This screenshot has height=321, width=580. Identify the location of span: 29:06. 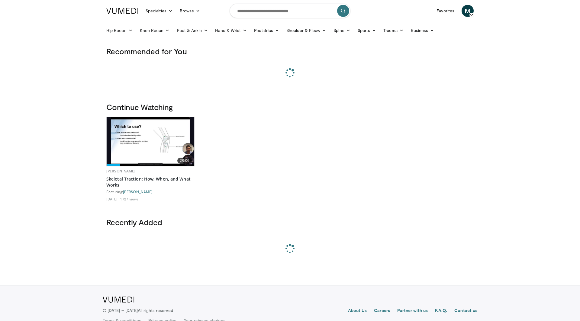
(184, 161).